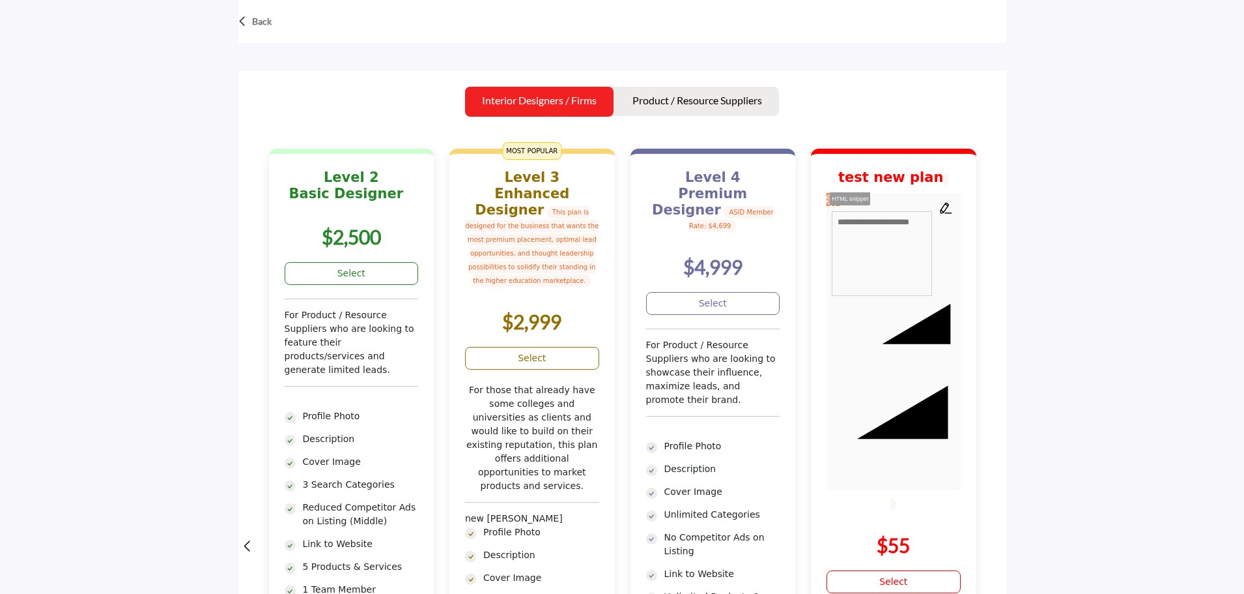 This screenshot has height=594, width=1244. Describe the element at coordinates (539, 100) in the screenshot. I see `p: Interior Designers / Firms` at that location.